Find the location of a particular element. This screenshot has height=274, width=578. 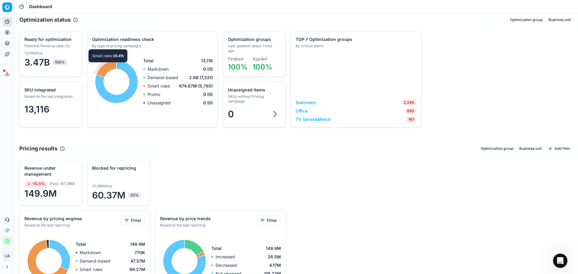

div: Revenue under management is located at coordinates (50, 171).